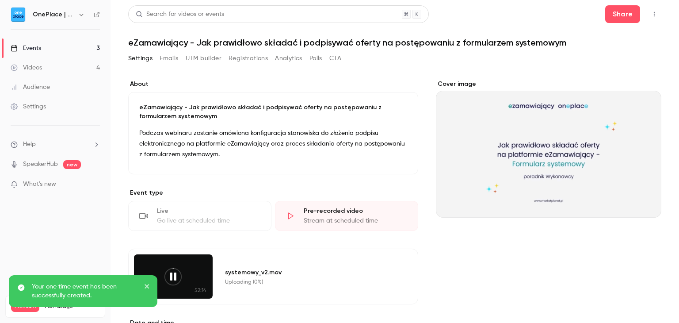 The image size is (679, 323). Describe the element at coordinates (622, 14) in the screenshot. I see `button: Share` at that location.